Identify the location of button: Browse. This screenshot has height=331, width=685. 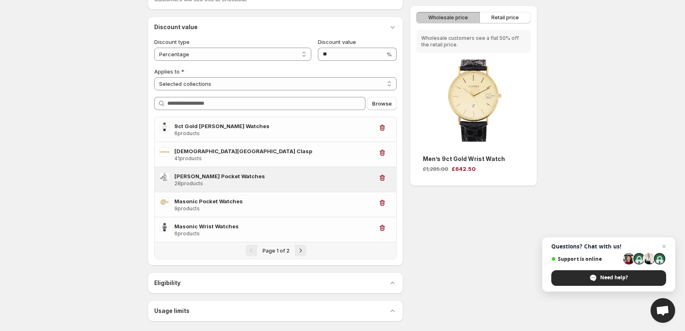
(382, 103).